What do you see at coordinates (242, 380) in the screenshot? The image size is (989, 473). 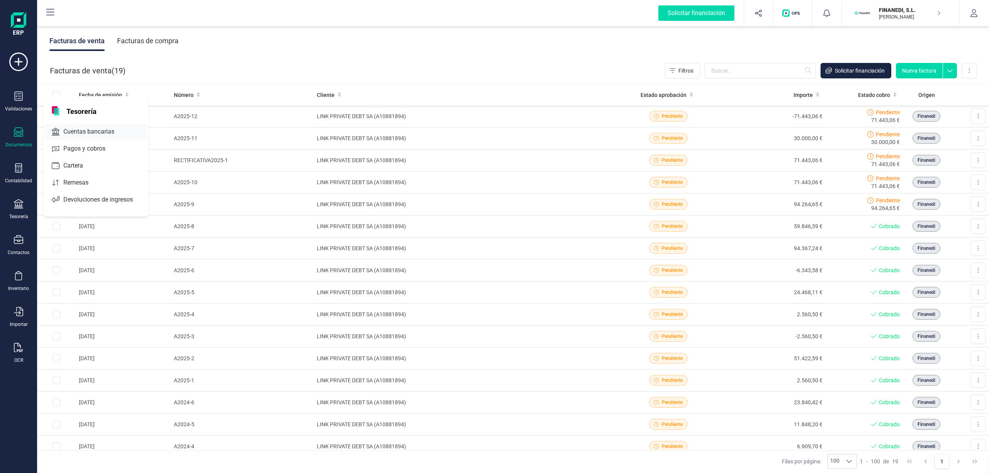 I see `td: A2025-1` at bounding box center [242, 380].